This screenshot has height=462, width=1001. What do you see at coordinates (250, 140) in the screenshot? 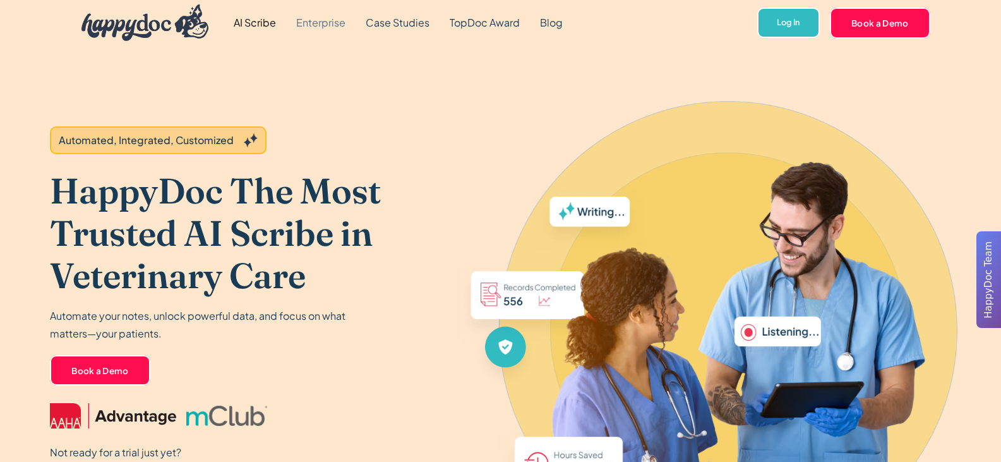
I see `img: Grey sparkles.` at bounding box center [250, 140].